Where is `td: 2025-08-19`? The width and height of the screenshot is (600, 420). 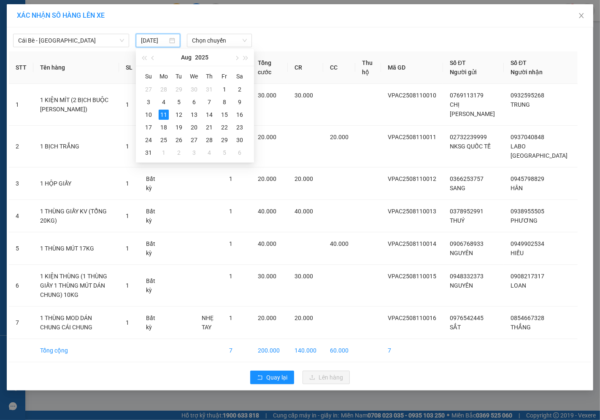
td: 2025-08-19 is located at coordinates (179, 127).